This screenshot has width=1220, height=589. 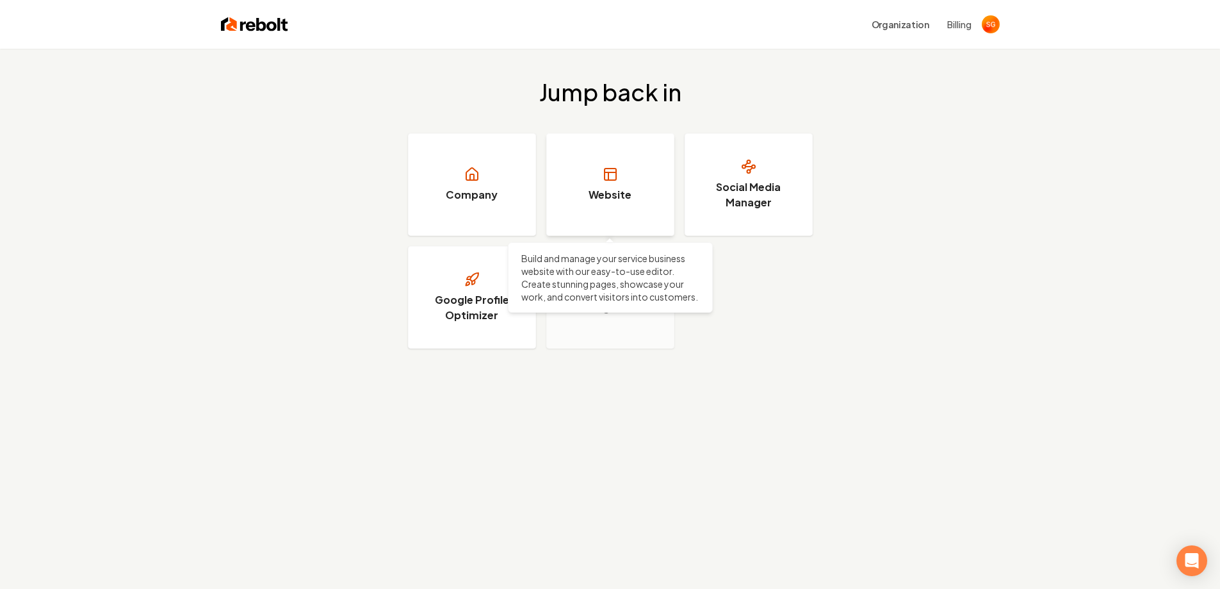 What do you see at coordinates (749, 195) in the screenshot?
I see `h3: Social Media Manager` at bounding box center [749, 195].